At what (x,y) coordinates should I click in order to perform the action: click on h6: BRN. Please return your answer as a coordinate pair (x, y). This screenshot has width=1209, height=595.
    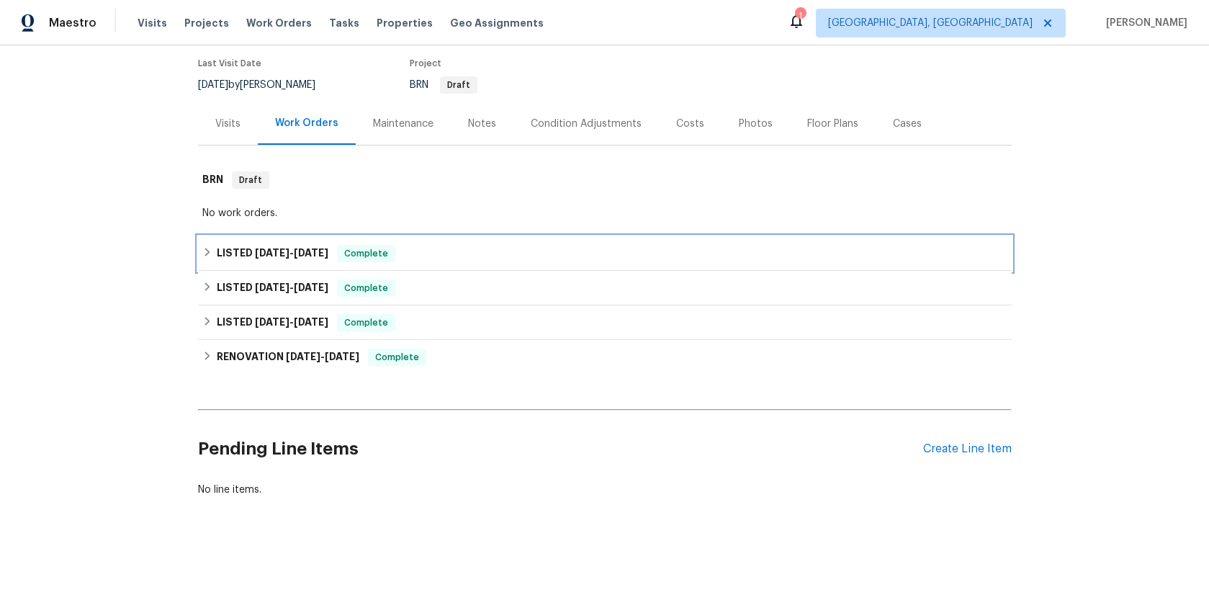
    Looking at the image, I should click on (213, 180).